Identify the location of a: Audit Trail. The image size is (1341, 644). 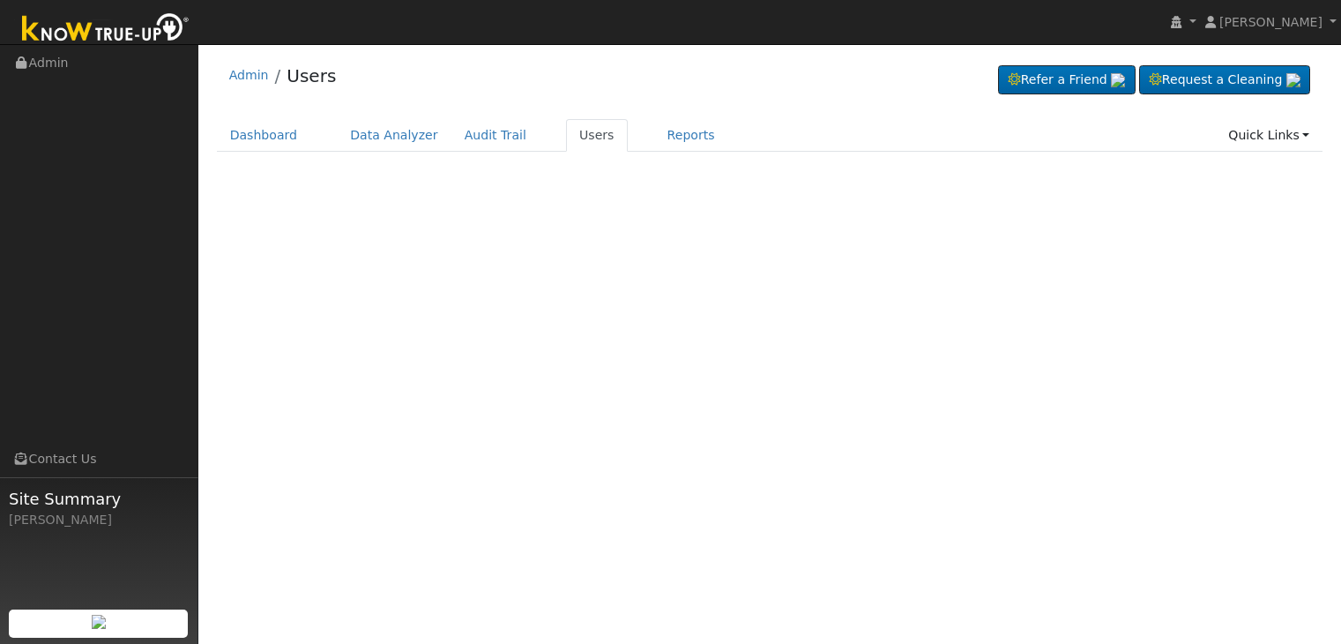
(496, 135).